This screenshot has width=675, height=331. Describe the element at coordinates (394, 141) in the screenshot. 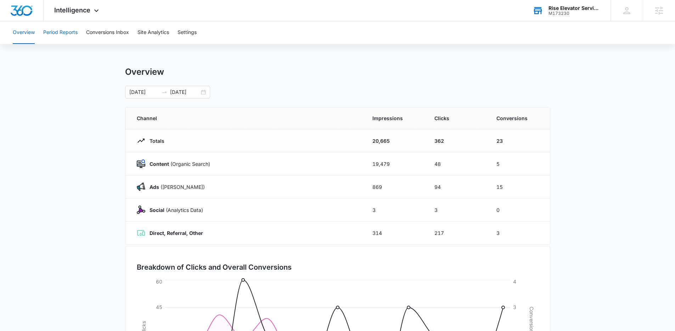

I see `td: 20,665` at that location.